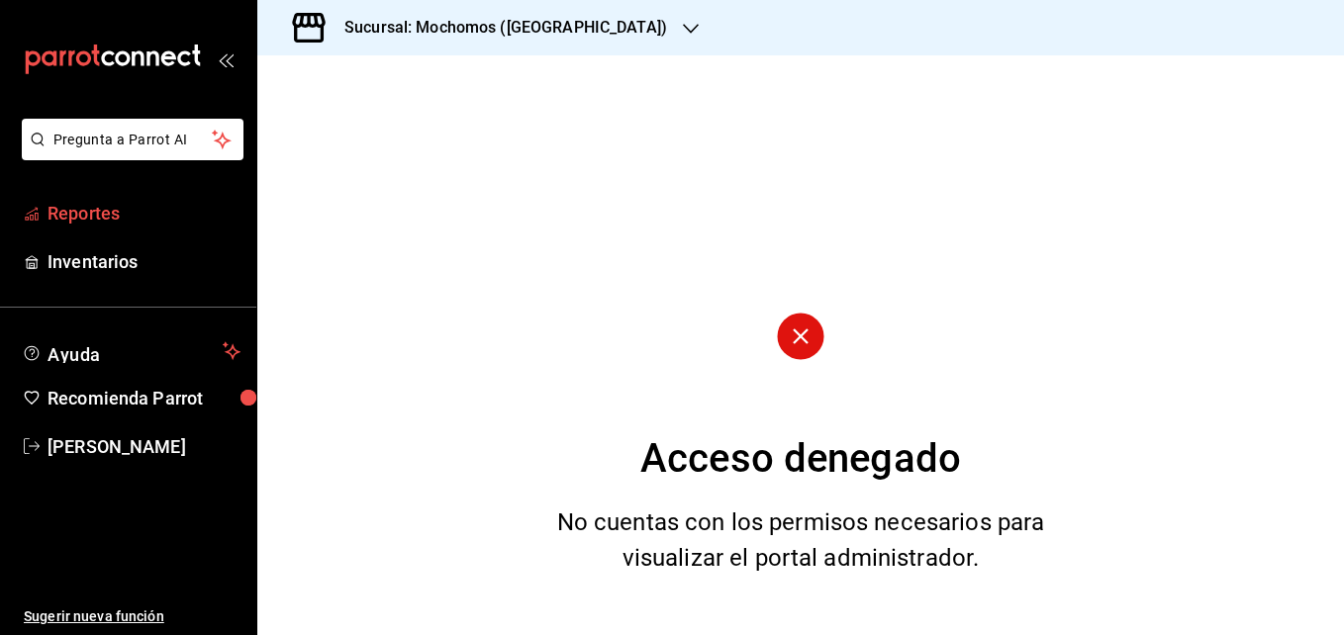 The image size is (1344, 635). I want to click on span: Recomienda Parrot, so click(143, 398).